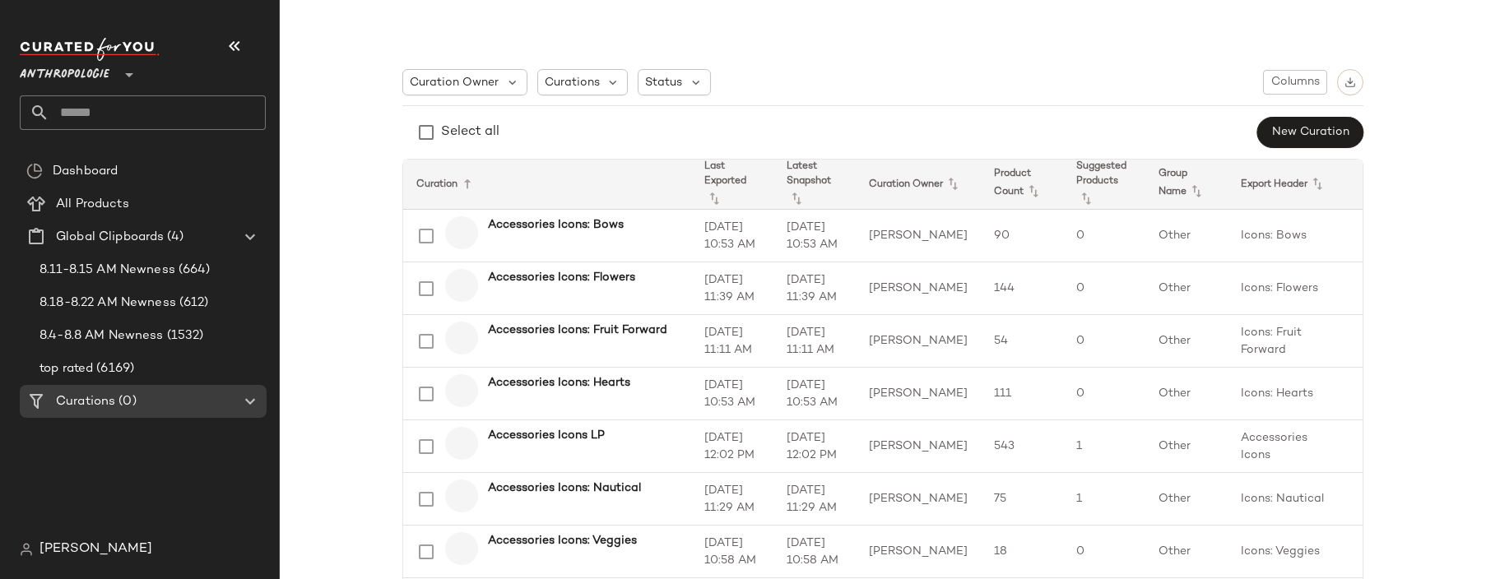 This screenshot has height=579, width=1486. What do you see at coordinates (1290, 236) in the screenshot?
I see `td: Icons: Bows` at bounding box center [1290, 236].